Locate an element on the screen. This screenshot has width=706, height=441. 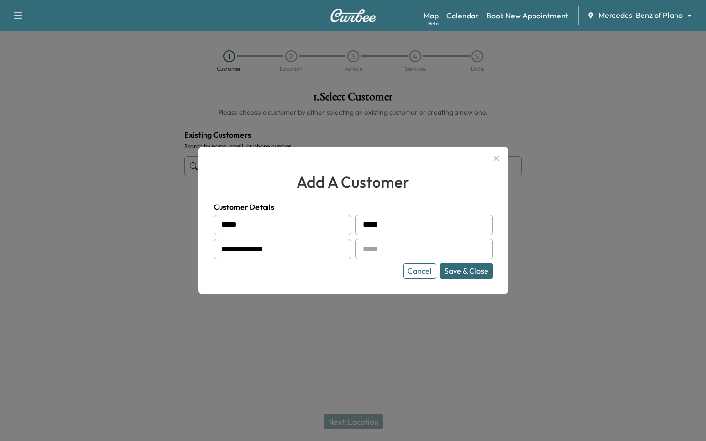
div: Beta is located at coordinates (433, 23).